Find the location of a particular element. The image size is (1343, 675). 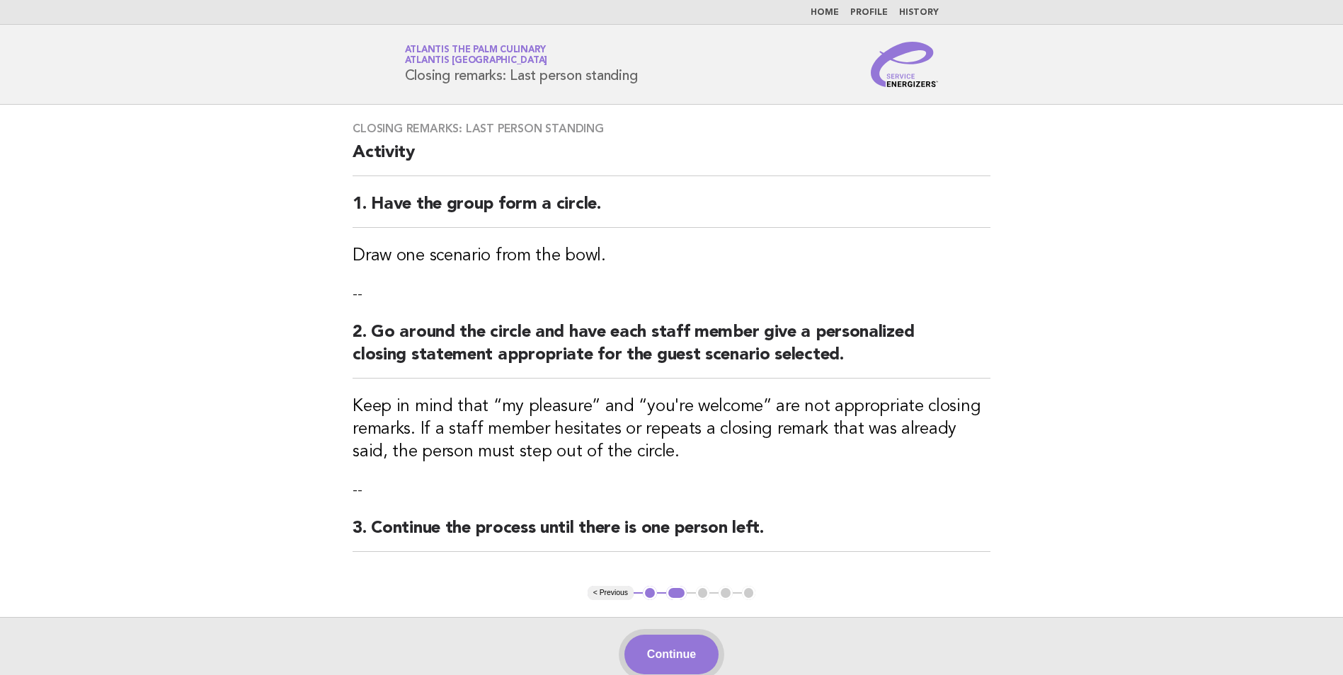

h3: Draw one scenario from the bowl. is located at coordinates (671, 256).